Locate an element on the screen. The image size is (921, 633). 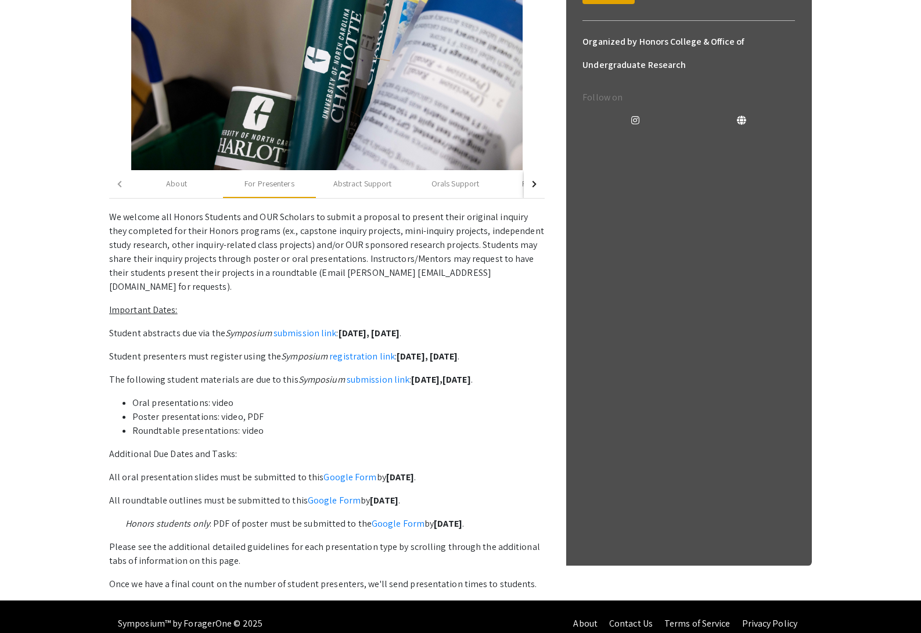
p: Once we have a final count on the number of student presenters, we'll send presentation times to ... is located at coordinates (327, 584).